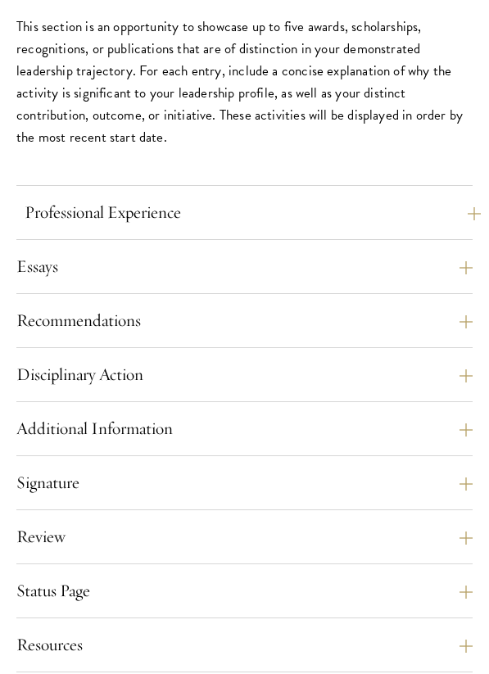 The height and width of the screenshot is (674, 489). I want to click on button: Status Page, so click(244, 590).